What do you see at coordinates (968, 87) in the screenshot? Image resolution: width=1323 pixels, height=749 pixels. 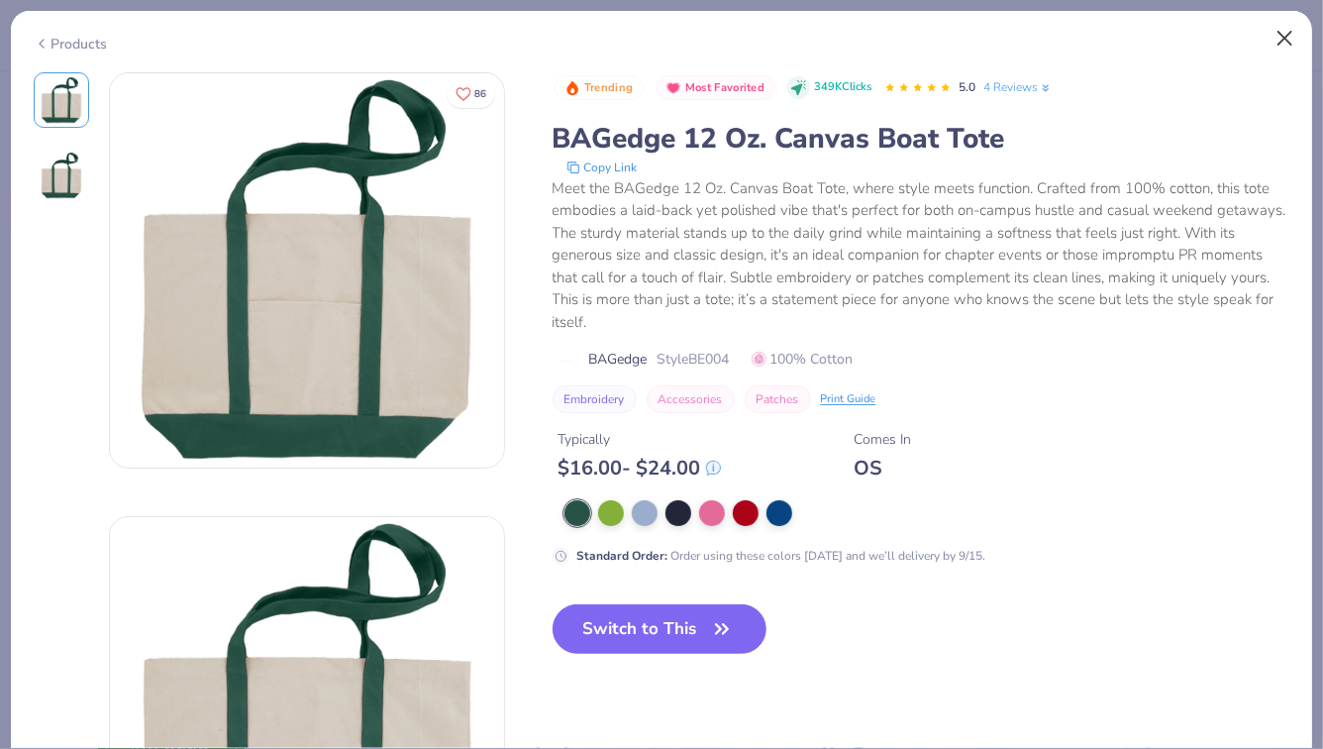 I see `span: 5.0` at bounding box center [968, 87].